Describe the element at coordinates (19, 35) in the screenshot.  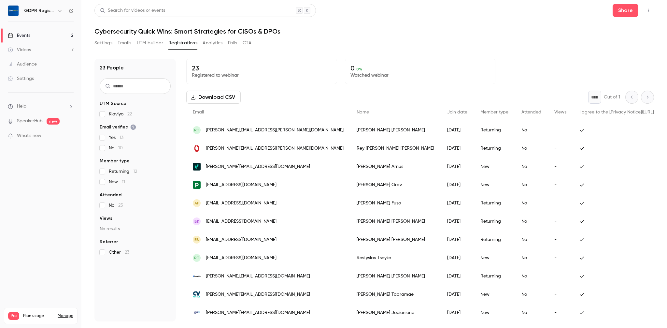
I see `div: Events` at that location.